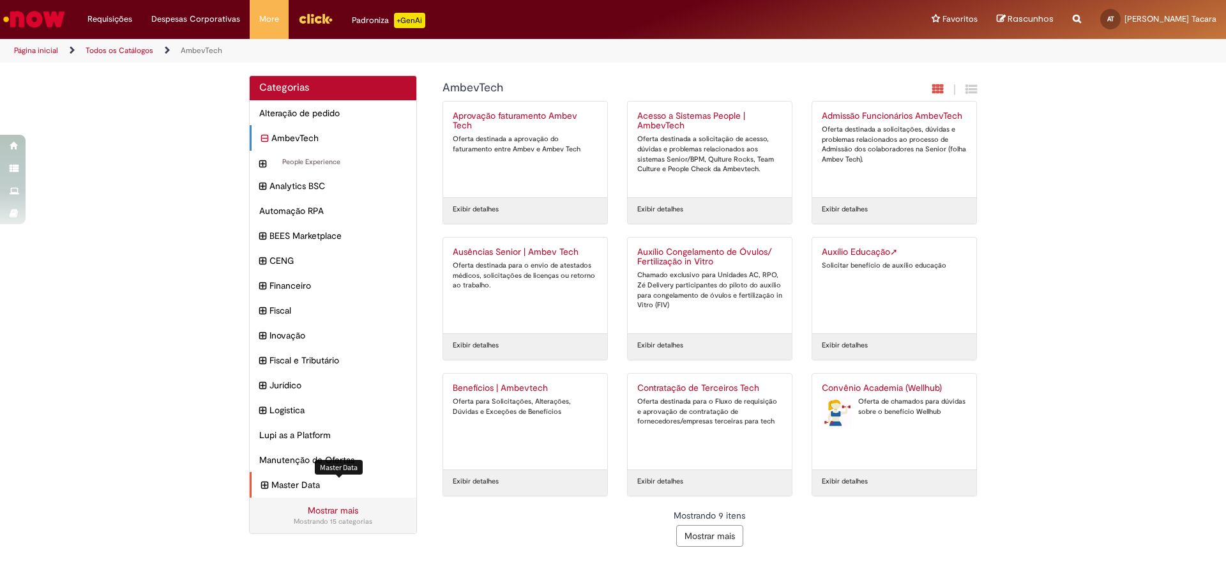 The width and height of the screenshot is (1226, 587). I want to click on h1: {"description":null,"title":"AmbevTech"} Categoria, so click(640, 88).